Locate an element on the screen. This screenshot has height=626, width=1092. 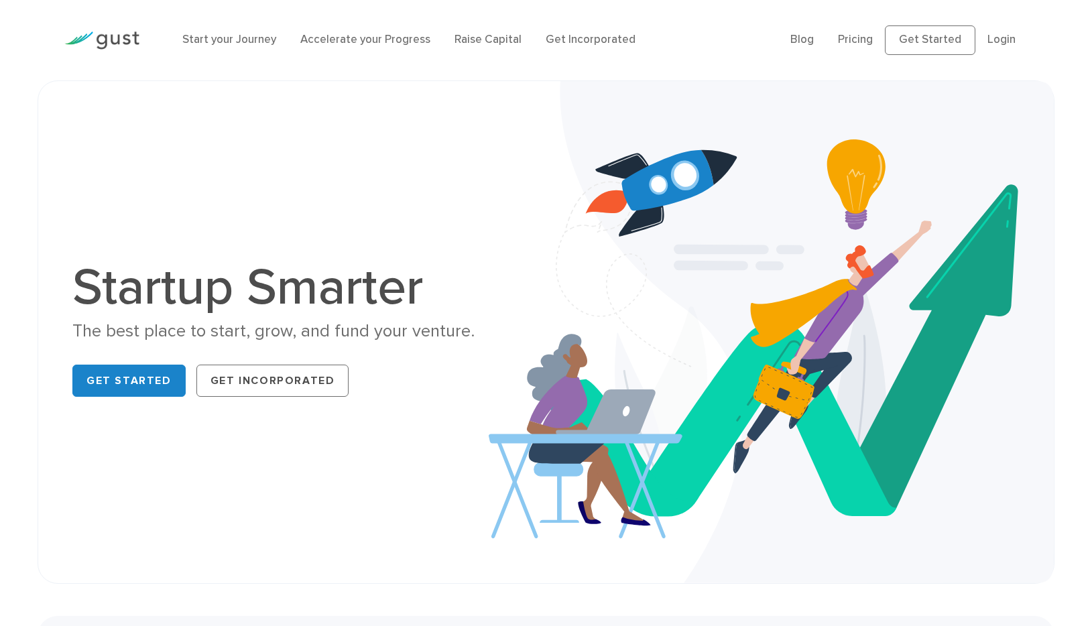
h1: Startup Smarter is located at coordinates (304, 288).